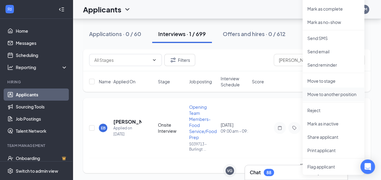  I want to click on input: All Stages, so click(122, 60).